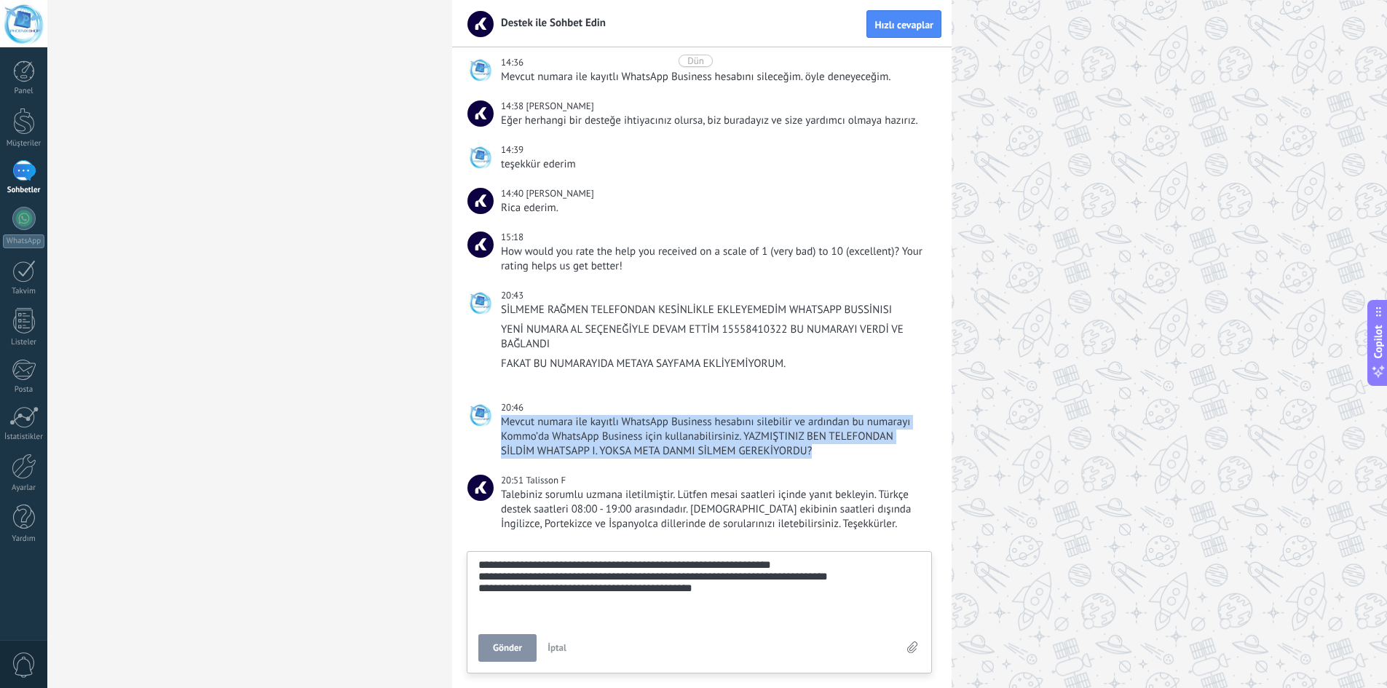 Image resolution: width=1387 pixels, height=688 pixels. I want to click on span: İptal, so click(557, 647).